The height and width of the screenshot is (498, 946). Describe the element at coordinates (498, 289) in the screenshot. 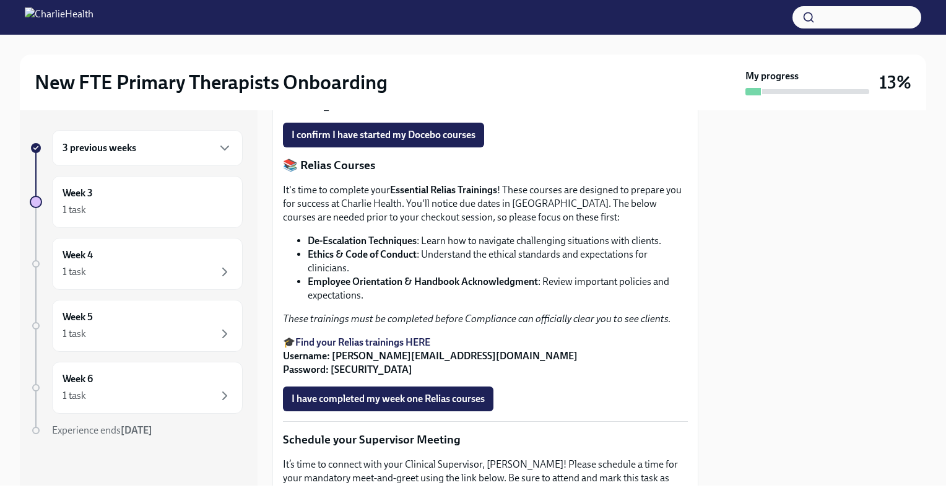

I see `li: : Review important policies and expectations.` at that location.